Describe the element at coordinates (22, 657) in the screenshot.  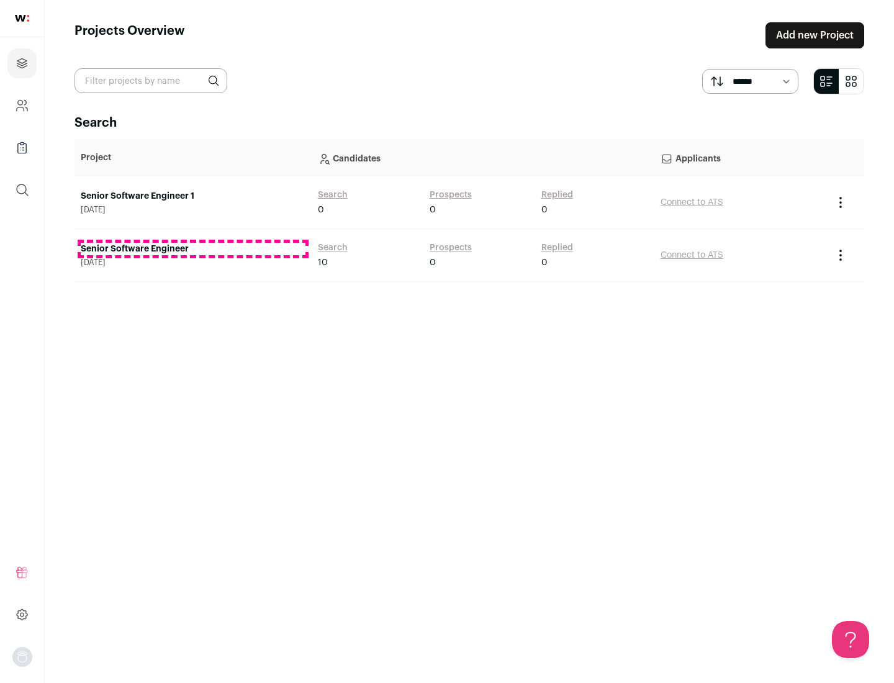
I see `button: Open dropdown` at that location.